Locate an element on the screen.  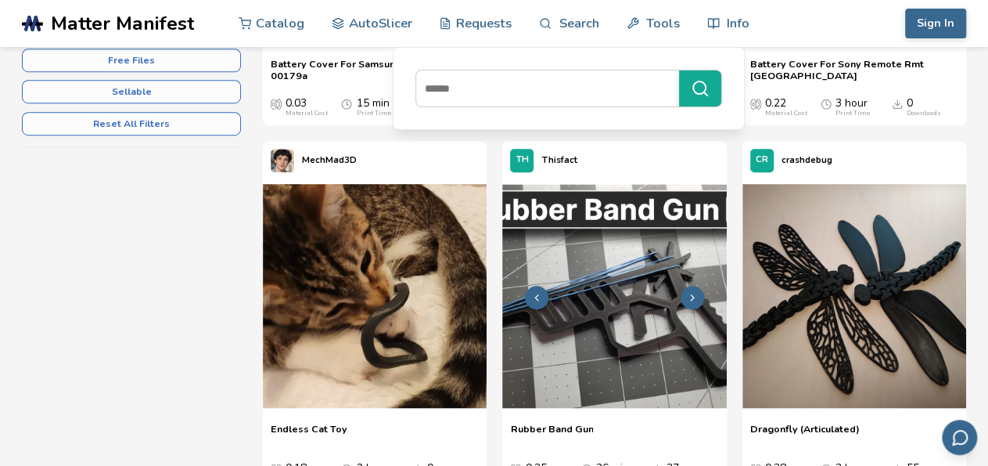
p: crashdebug is located at coordinates (807, 160).